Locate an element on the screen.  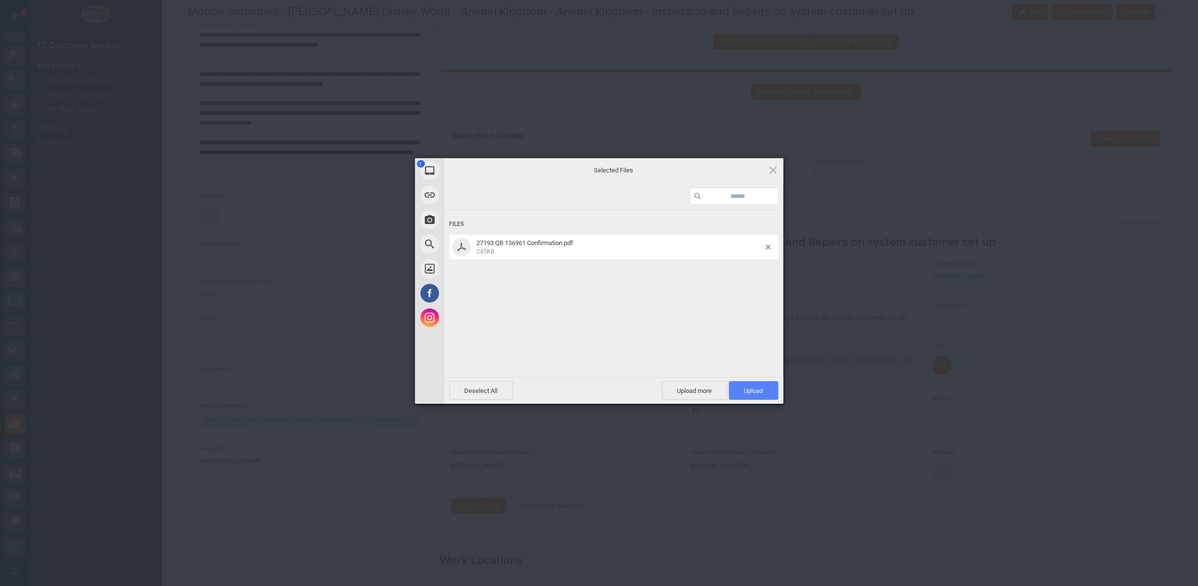
div: My Device is located at coordinates (474, 170).